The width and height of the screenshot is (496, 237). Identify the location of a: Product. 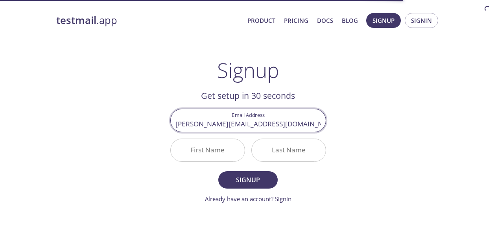
(261, 20).